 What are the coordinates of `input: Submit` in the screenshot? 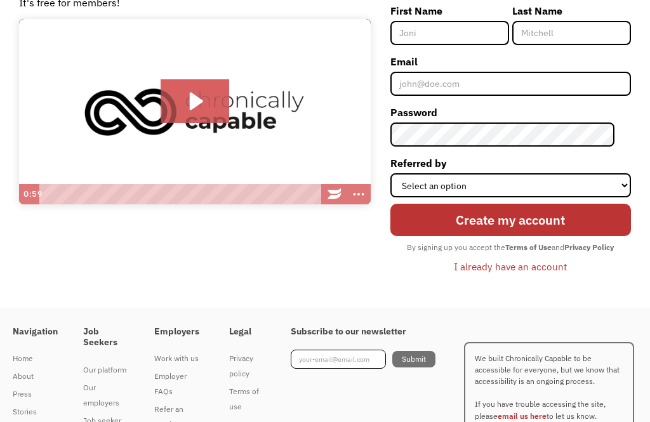 It's located at (414, 360).